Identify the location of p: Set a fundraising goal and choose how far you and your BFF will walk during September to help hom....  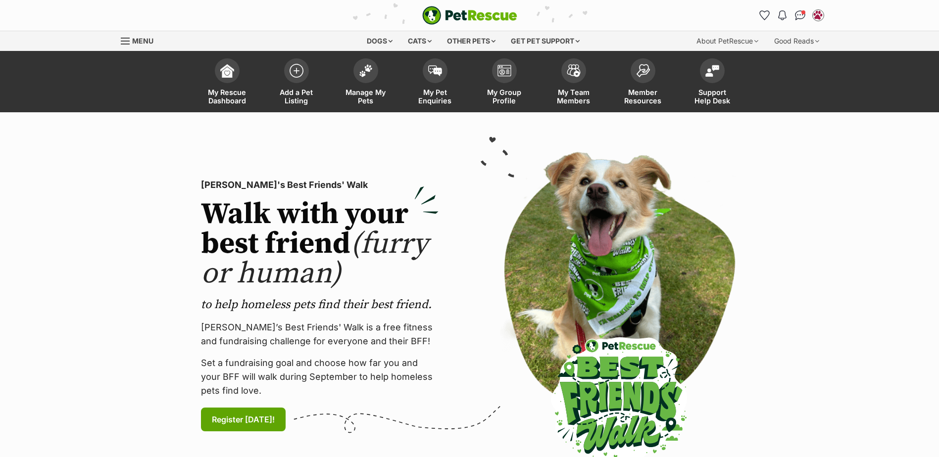
(320, 377).